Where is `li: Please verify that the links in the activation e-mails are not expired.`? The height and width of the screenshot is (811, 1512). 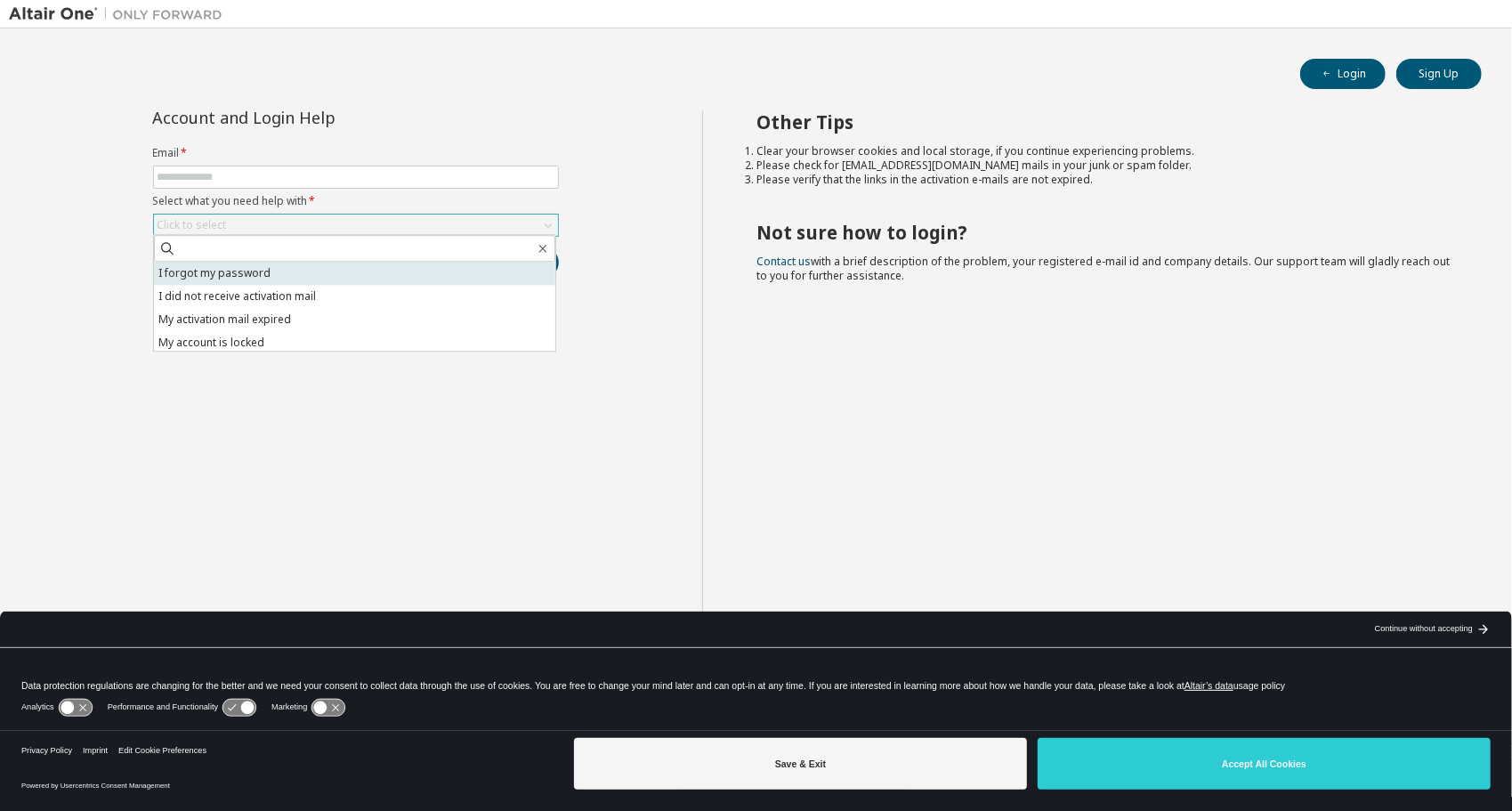
li: Please verify that the links in the activation e-mails are not expired. is located at coordinates (1103, 180).